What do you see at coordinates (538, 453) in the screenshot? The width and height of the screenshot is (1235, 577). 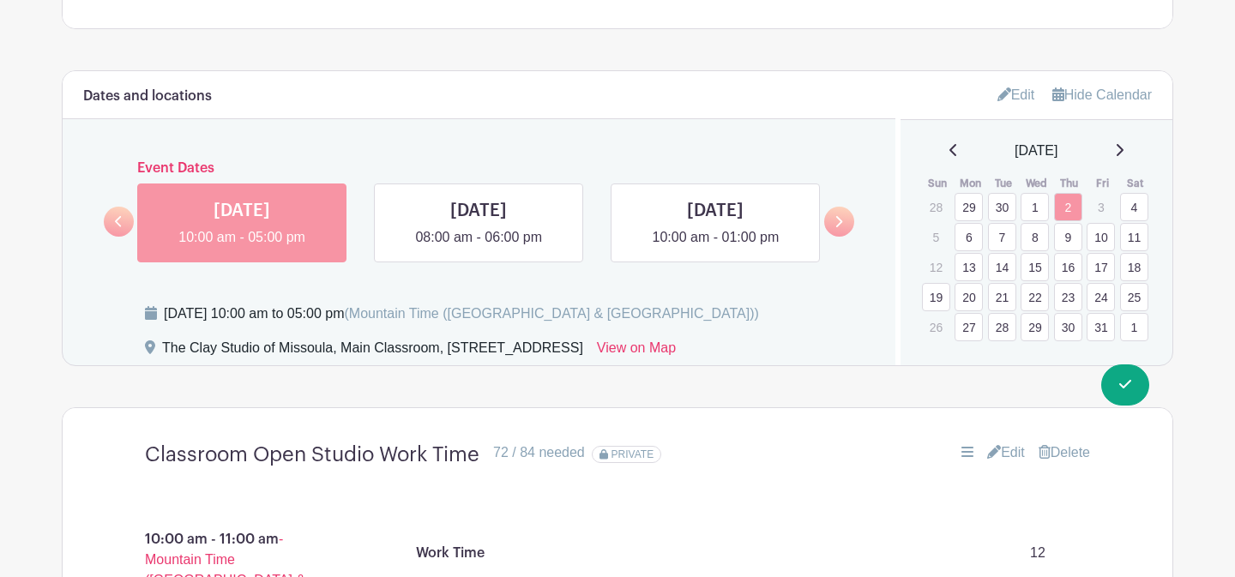 I see `div: 72 / 84 needed` at bounding box center [538, 453].